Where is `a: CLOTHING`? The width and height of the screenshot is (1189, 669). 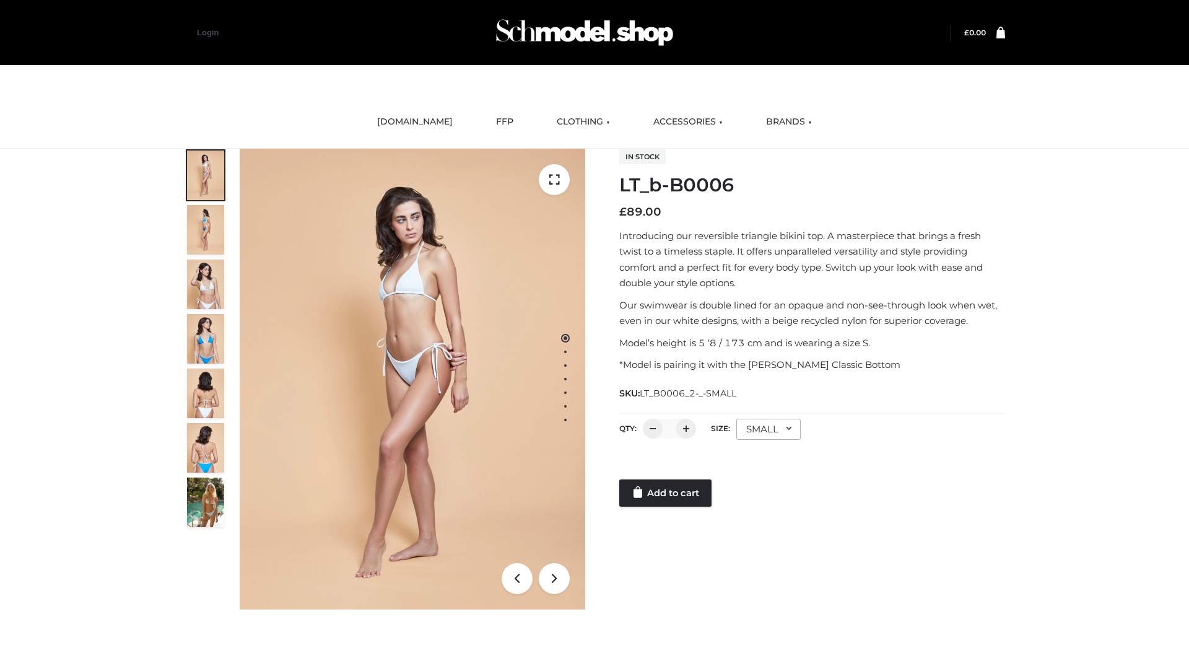
a: CLOTHING is located at coordinates (583, 122).